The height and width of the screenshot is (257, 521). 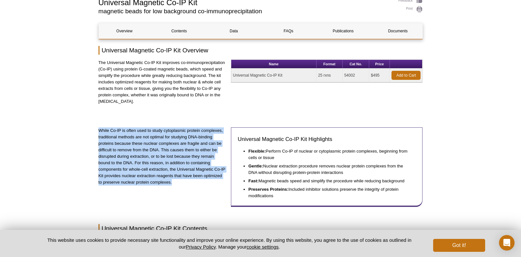 I want to click on strong: Flexible:, so click(x=257, y=151).